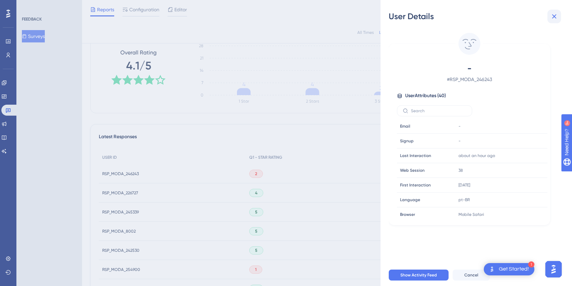 This screenshot has height=286, width=572. What do you see at coordinates (415, 185) in the screenshot?
I see `span: First Interaction` at bounding box center [415, 185].